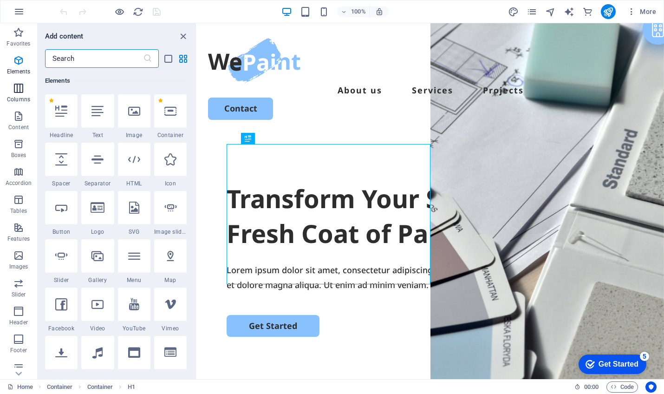  Describe the element at coordinates (19, 295) in the screenshot. I see `p: Slider` at that location.